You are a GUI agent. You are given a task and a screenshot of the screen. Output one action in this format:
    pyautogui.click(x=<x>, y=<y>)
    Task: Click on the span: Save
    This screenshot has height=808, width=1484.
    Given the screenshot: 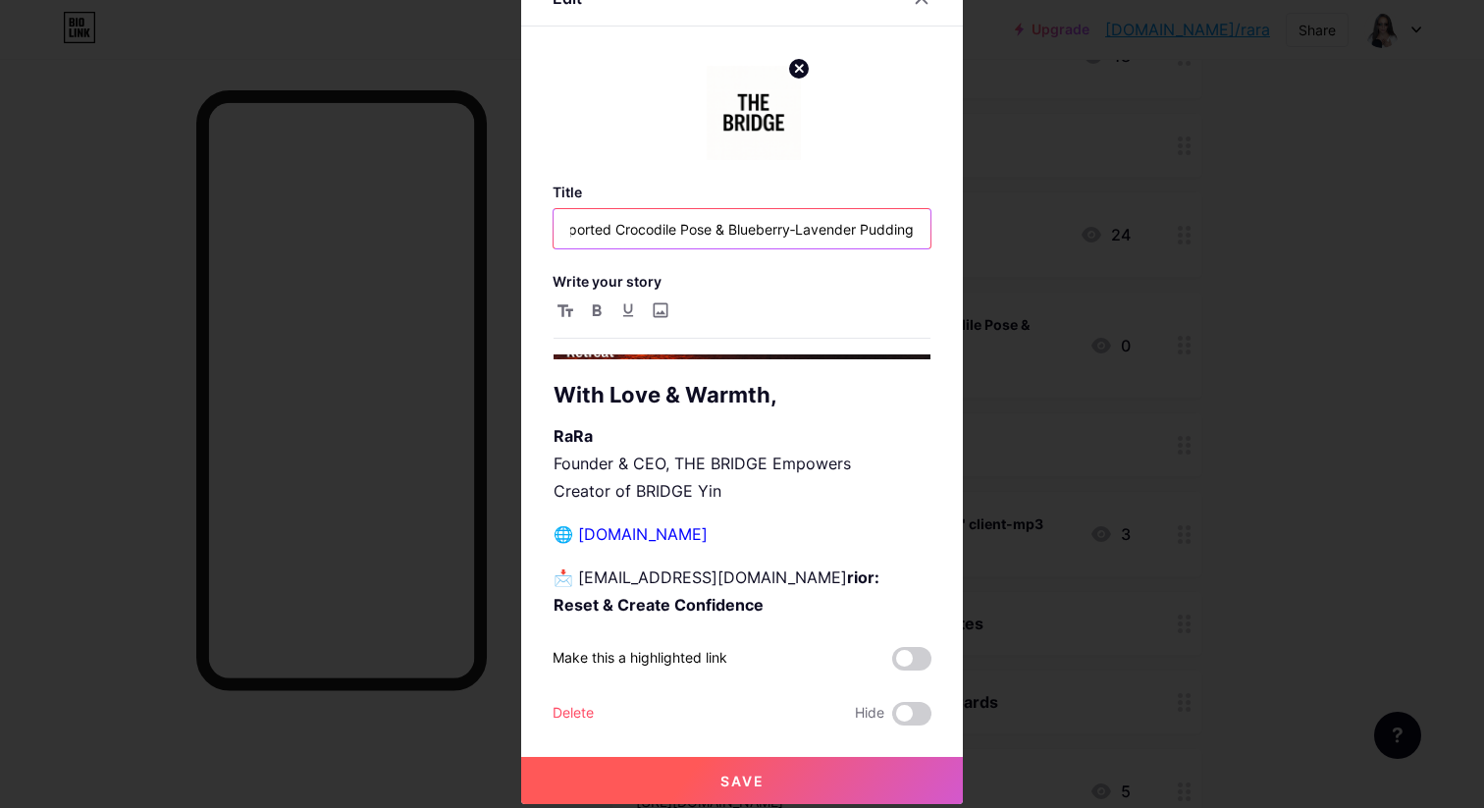 What is the action you would take?
    pyautogui.click(x=742, y=781)
    